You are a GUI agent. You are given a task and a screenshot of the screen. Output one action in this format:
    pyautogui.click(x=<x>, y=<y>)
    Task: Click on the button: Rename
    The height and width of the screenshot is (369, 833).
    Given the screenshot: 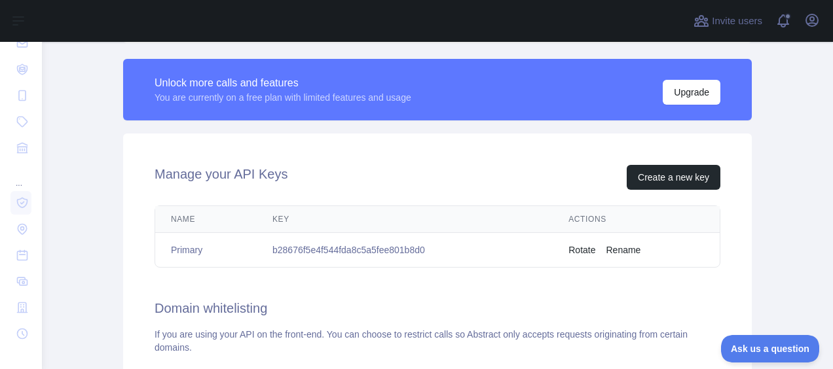 What is the action you would take?
    pyautogui.click(x=623, y=250)
    